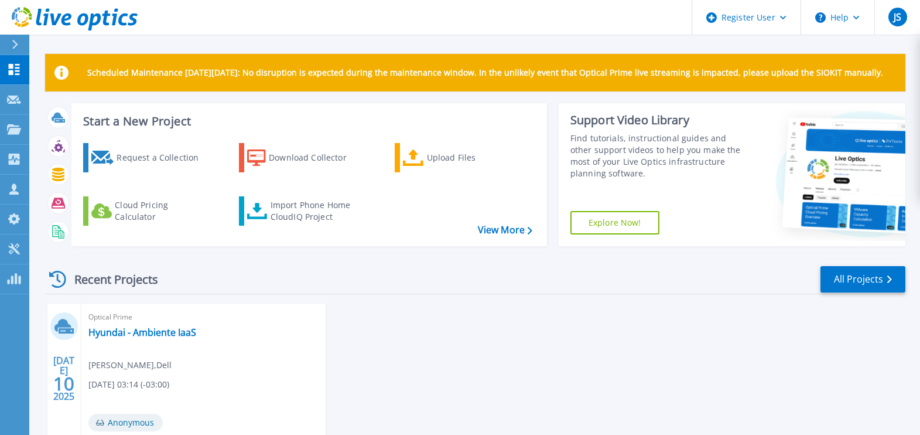 This screenshot has height=435, width=920. Describe the element at coordinates (658, 156) in the screenshot. I see `div: Find tutorials, instructional guides and other support videos to help you make the most of your L...` at that location.